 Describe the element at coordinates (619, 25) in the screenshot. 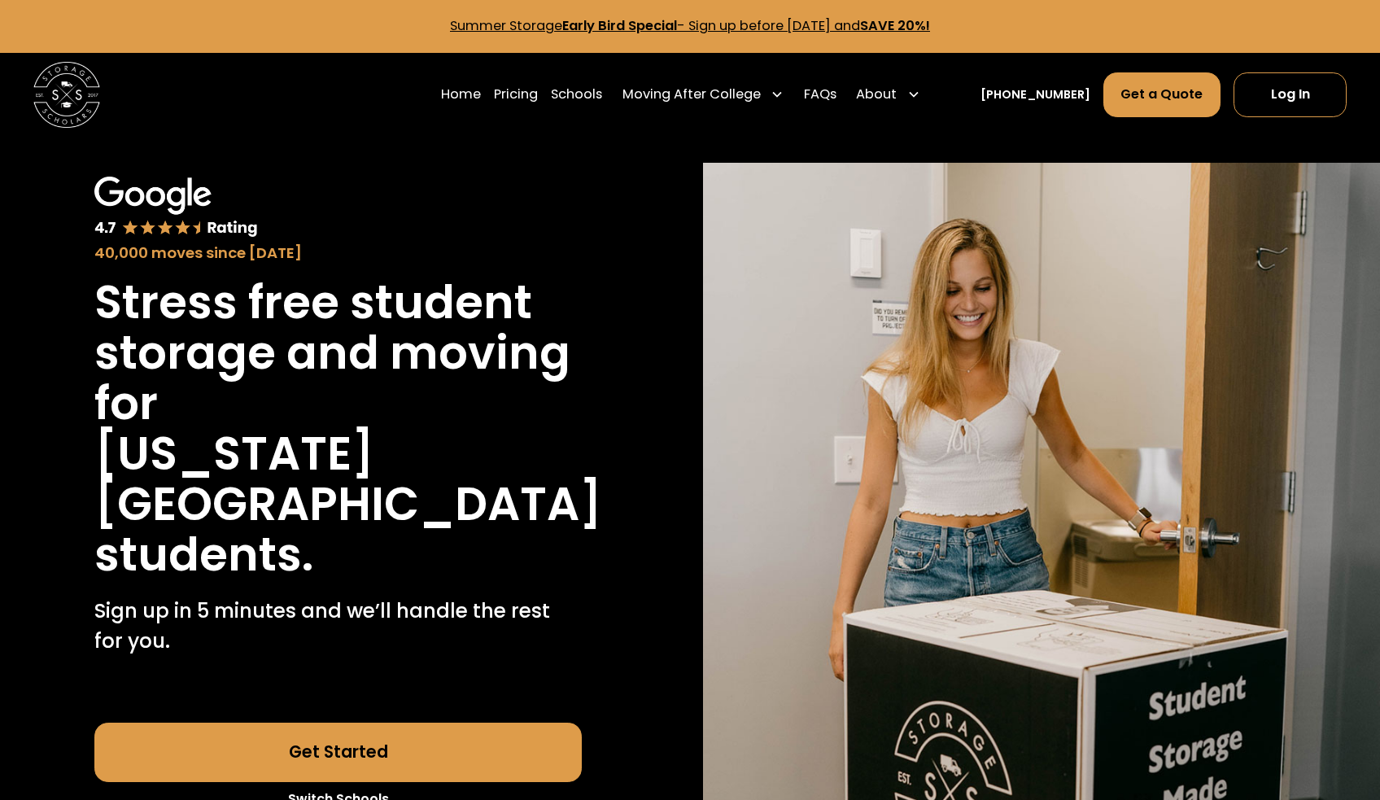

I see `strong: Early Bird Special` at that location.